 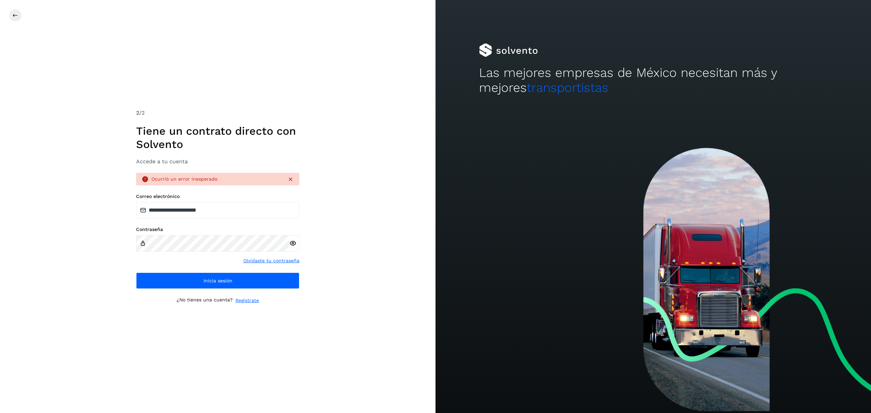 I want to click on span: 2, so click(x=137, y=113).